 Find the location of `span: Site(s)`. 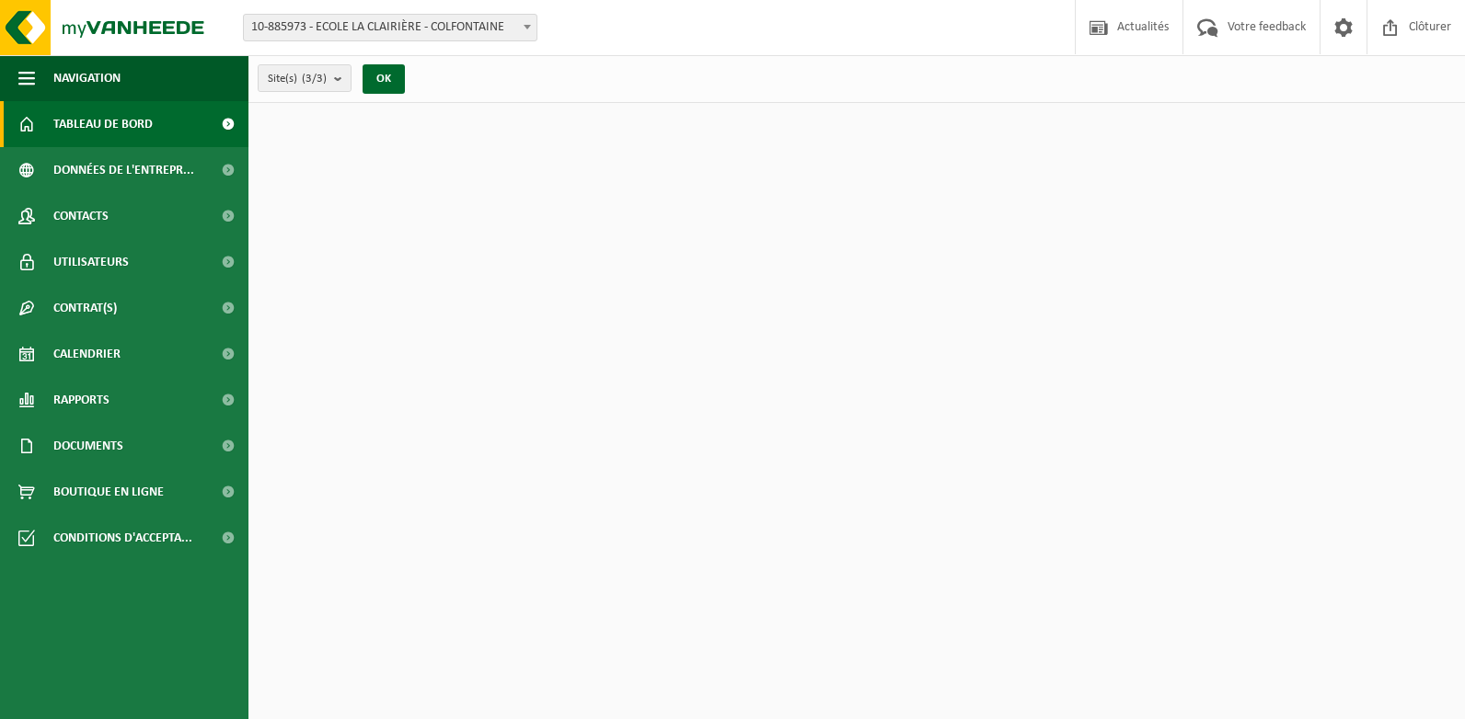

span: Site(s) is located at coordinates (297, 79).